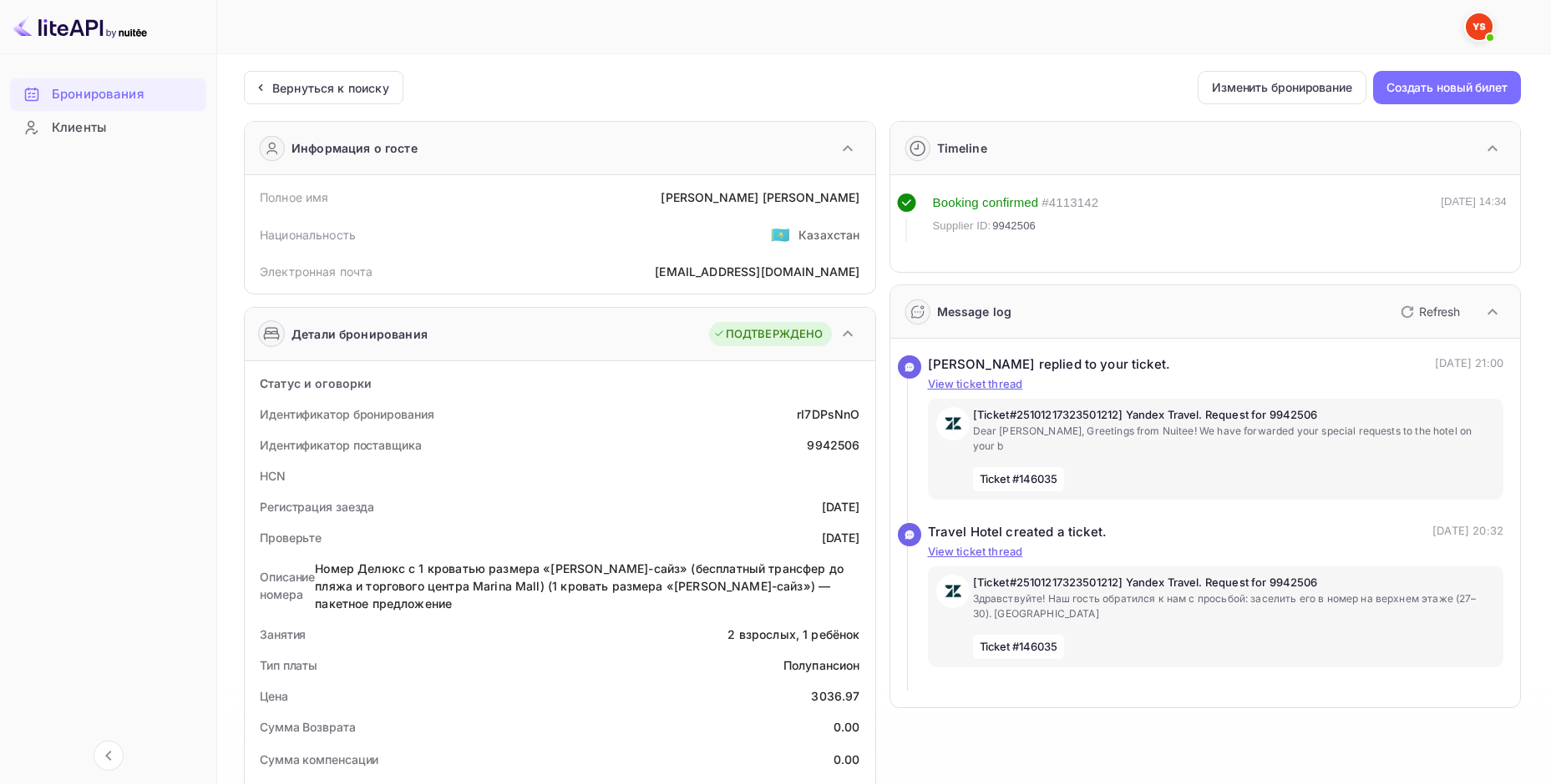 This screenshot has width=1551, height=784. I want to click on div: ПОДТВЕРЖДЕНО, so click(769, 335).